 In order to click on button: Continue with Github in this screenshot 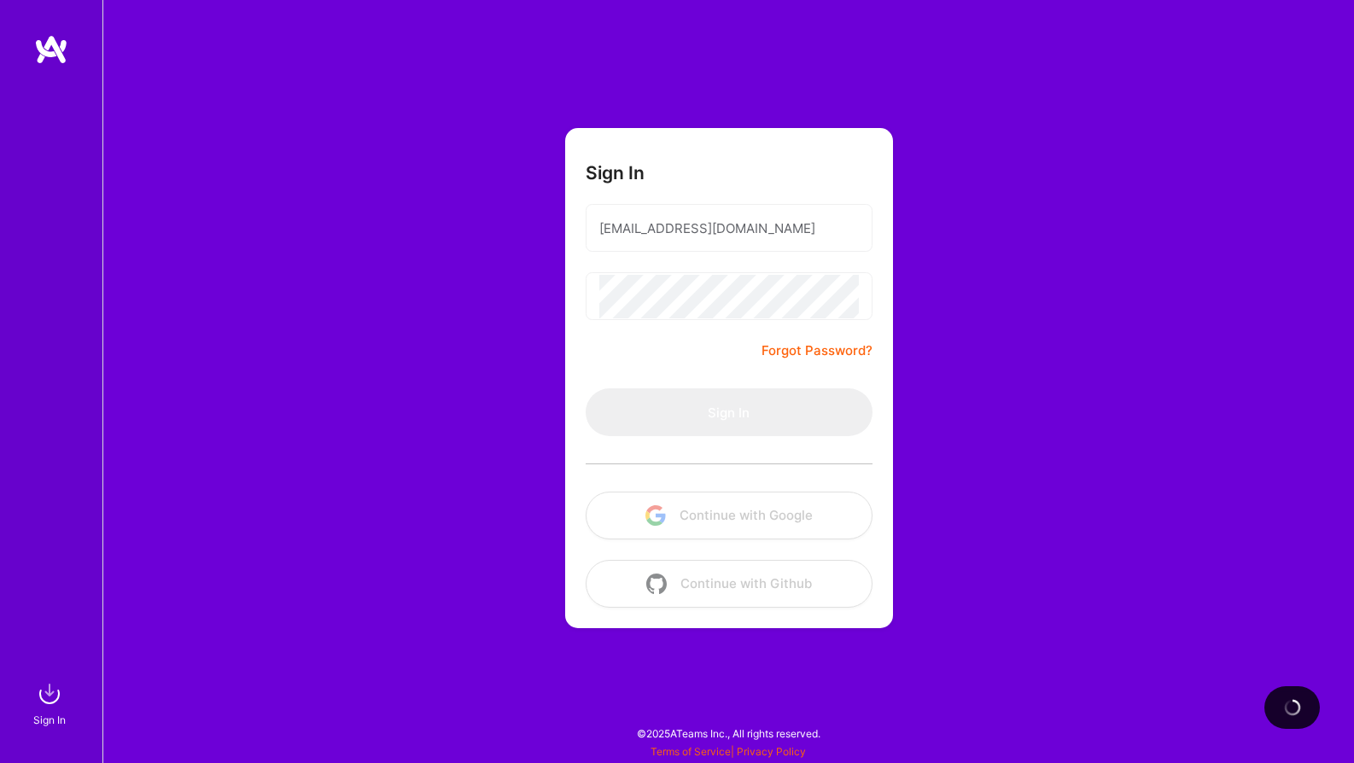, I will do `click(729, 584)`.